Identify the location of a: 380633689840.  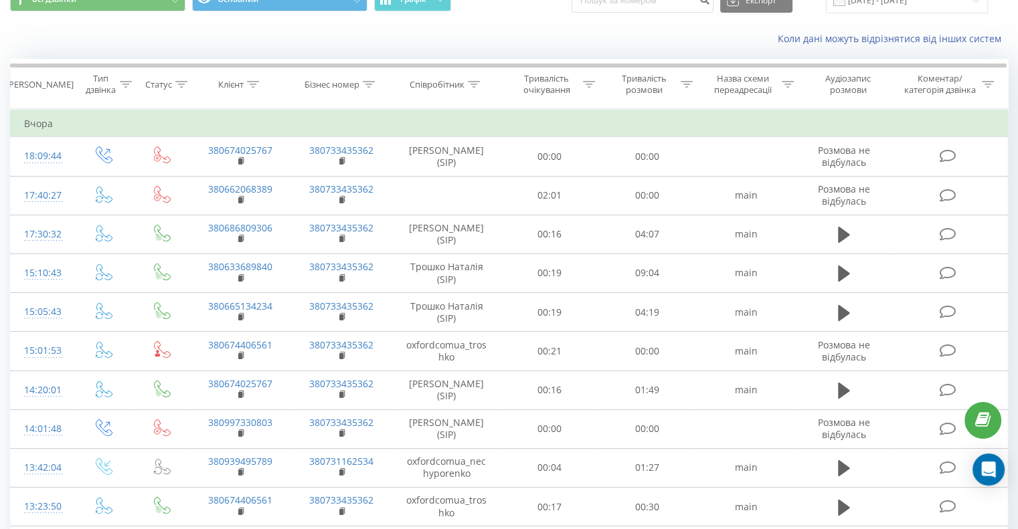
(240, 266).